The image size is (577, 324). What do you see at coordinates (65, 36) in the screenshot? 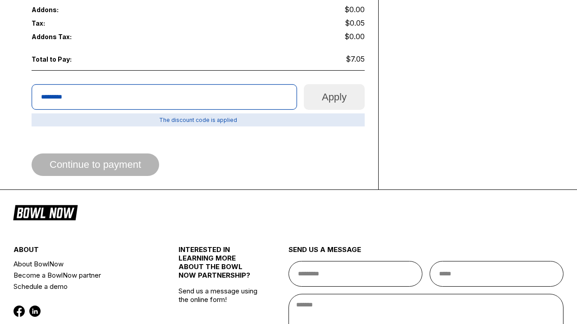
I see `span: Addons Tax:` at bounding box center [65, 36].